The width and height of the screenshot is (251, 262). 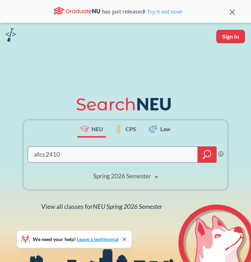 I want to click on svg: magnifying glass, so click(x=207, y=154).